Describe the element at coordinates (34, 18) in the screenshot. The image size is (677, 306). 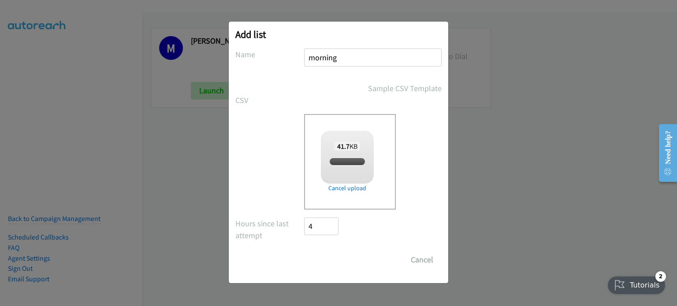
I see `button: Checklist, Tutorials, 2 incomplete tasks` at that location.